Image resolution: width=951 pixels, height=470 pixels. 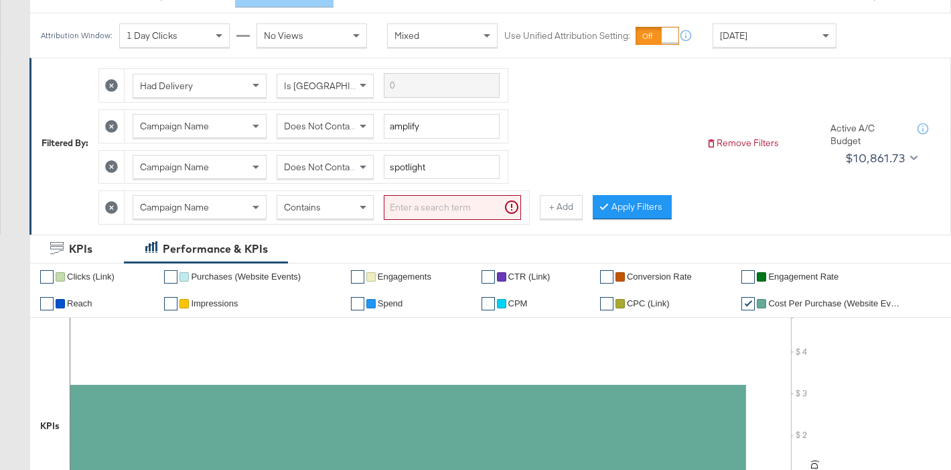 I want to click on span: CTR (Link), so click(x=529, y=276).